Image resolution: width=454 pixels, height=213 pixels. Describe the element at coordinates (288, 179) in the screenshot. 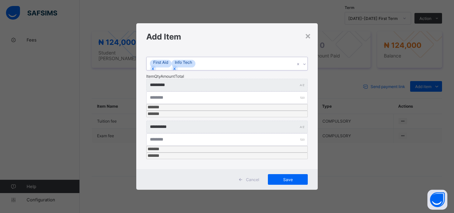

I see `span: Save` at that location.